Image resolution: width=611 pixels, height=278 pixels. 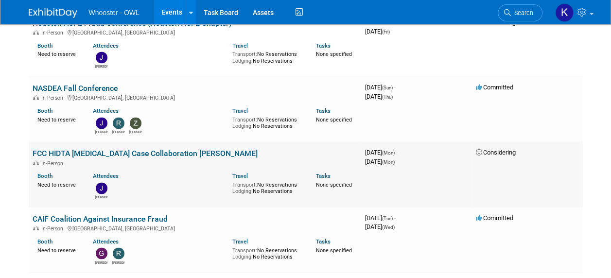 I want to click on a: Search, so click(x=520, y=13).